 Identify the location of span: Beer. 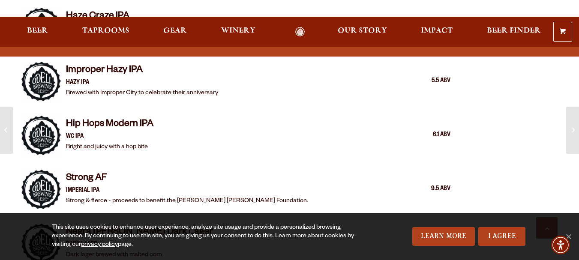
(37, 31).